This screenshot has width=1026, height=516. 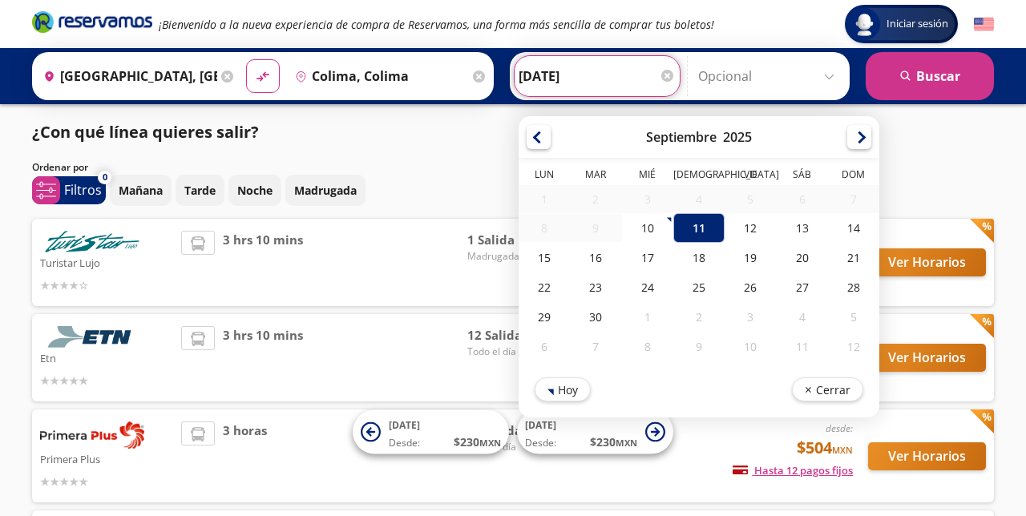 I want to click on p: Tarde, so click(x=200, y=190).